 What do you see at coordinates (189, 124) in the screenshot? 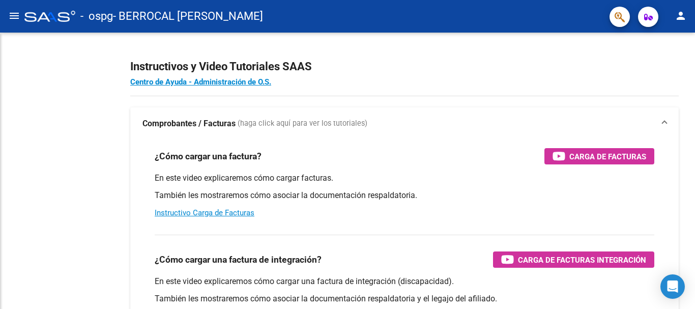
I see `strong: Comprobantes / Facturas` at bounding box center [189, 124].